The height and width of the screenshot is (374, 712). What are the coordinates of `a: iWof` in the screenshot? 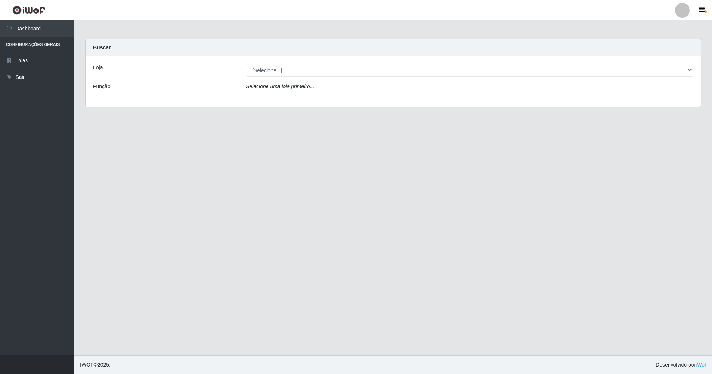 It's located at (701, 365).